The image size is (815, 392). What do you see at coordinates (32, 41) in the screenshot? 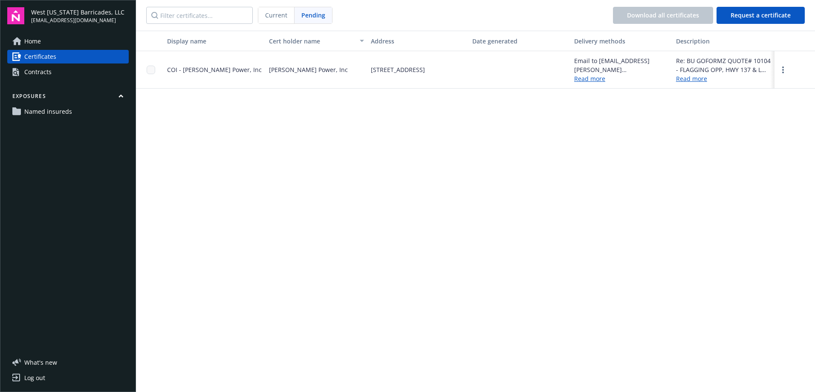
I see `span: Home` at bounding box center [32, 41].